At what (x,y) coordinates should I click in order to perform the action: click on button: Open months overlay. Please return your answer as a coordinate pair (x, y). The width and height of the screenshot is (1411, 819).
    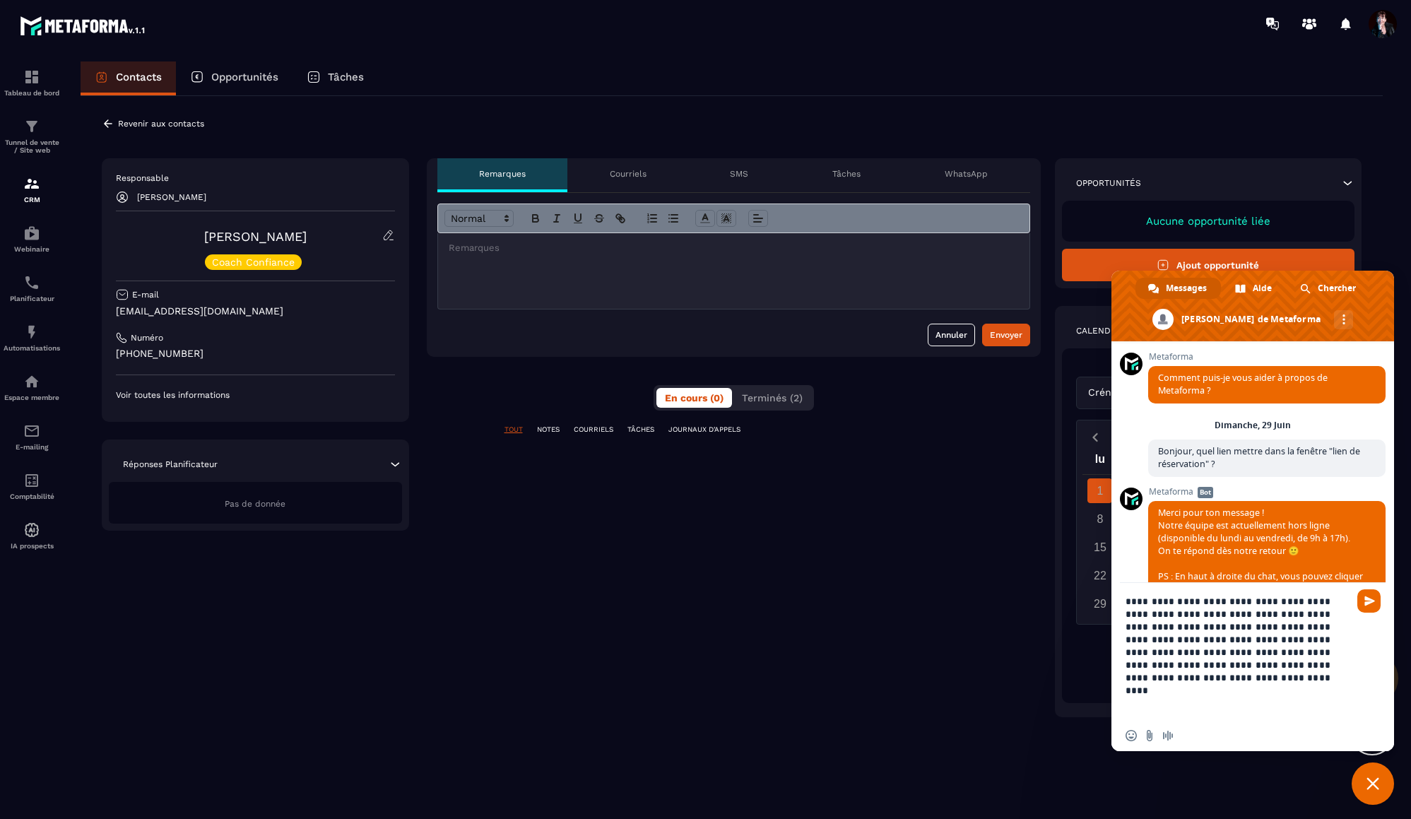
    Looking at the image, I should click on (1158, 437).